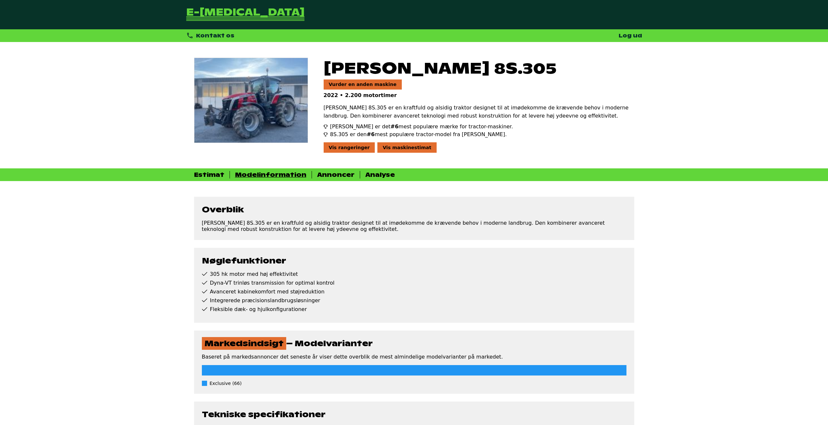 The height and width of the screenshot is (425, 828). What do you see at coordinates (271, 175) in the screenshot?
I see `div: Modelinformation` at bounding box center [271, 175].